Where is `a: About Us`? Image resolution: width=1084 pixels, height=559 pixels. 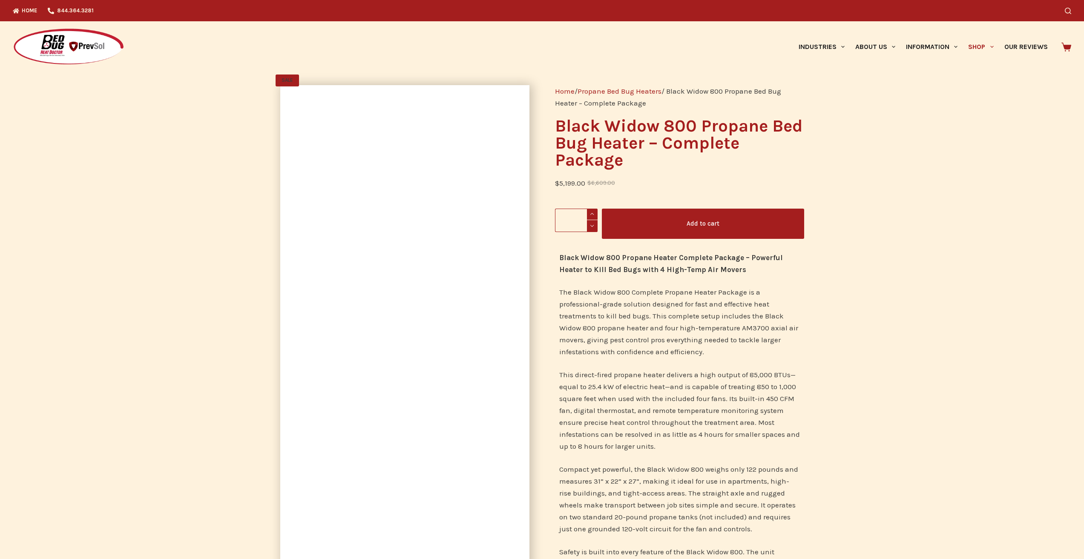
a: About Us is located at coordinates (875, 47).